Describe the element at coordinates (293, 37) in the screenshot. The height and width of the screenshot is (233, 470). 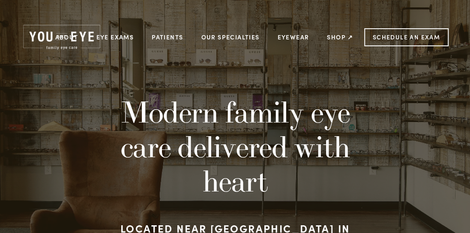
I see `a: Eyewear` at that location.